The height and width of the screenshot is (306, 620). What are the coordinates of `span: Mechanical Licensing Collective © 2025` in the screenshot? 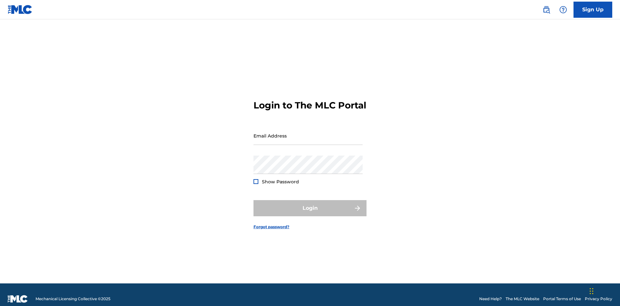 It's located at (73, 299).